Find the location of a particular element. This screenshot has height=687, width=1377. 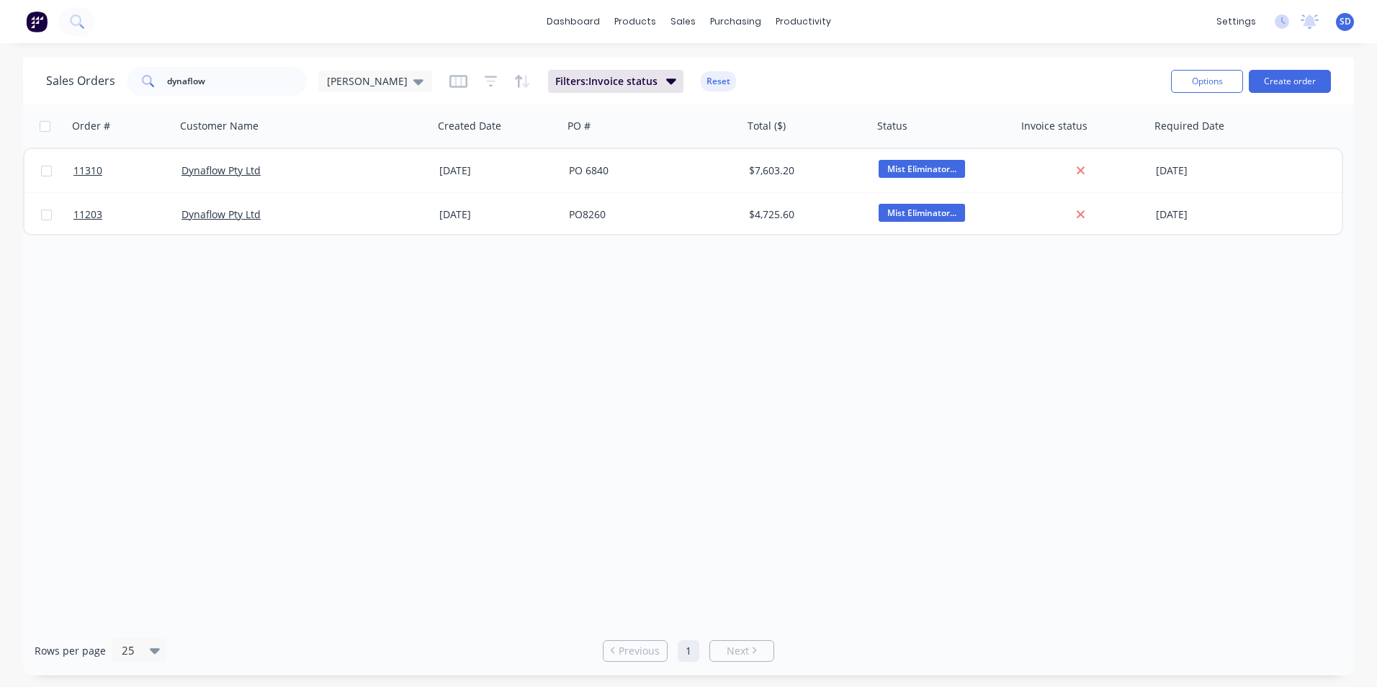

span: Filters: Invoice status is located at coordinates (606, 81).